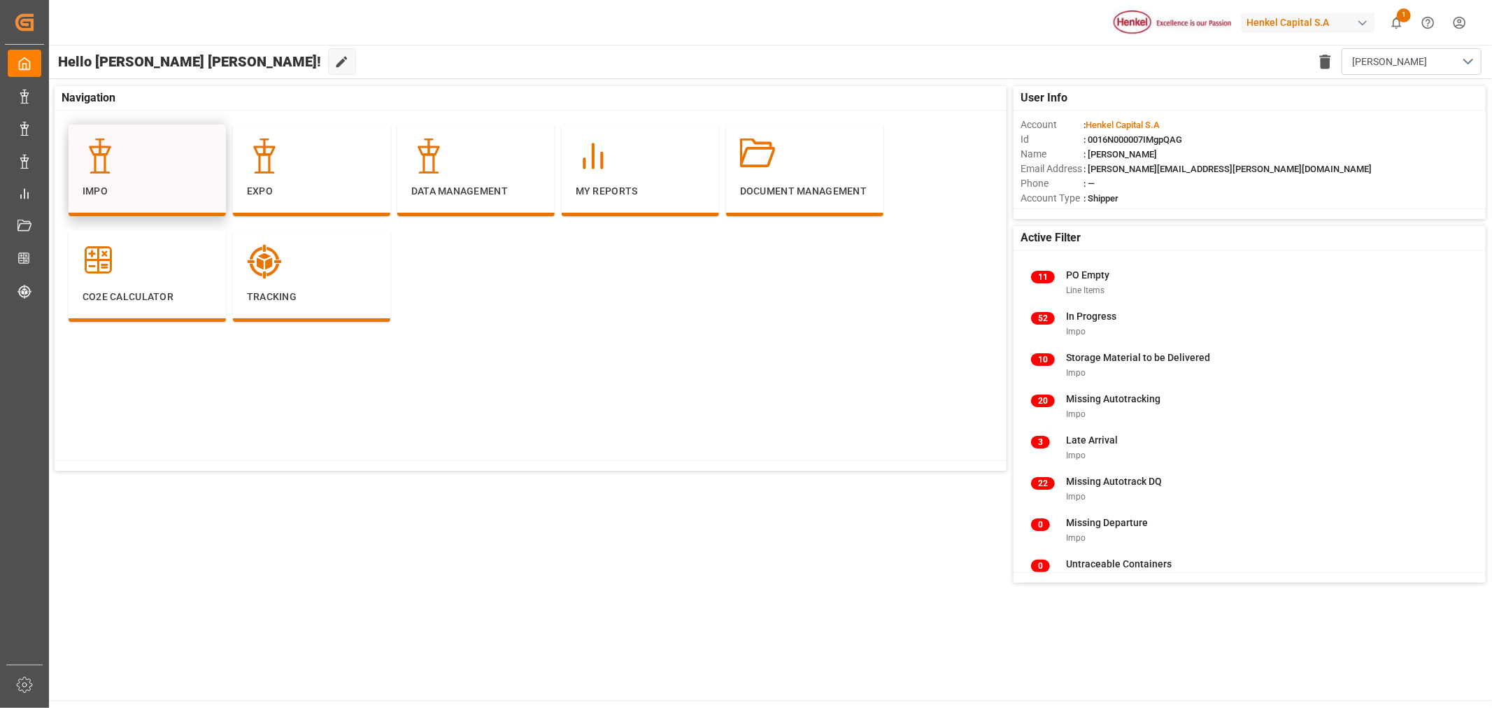 The image size is (1492, 708). Describe the element at coordinates (1428, 22) in the screenshot. I see `button: Help Center` at that location.